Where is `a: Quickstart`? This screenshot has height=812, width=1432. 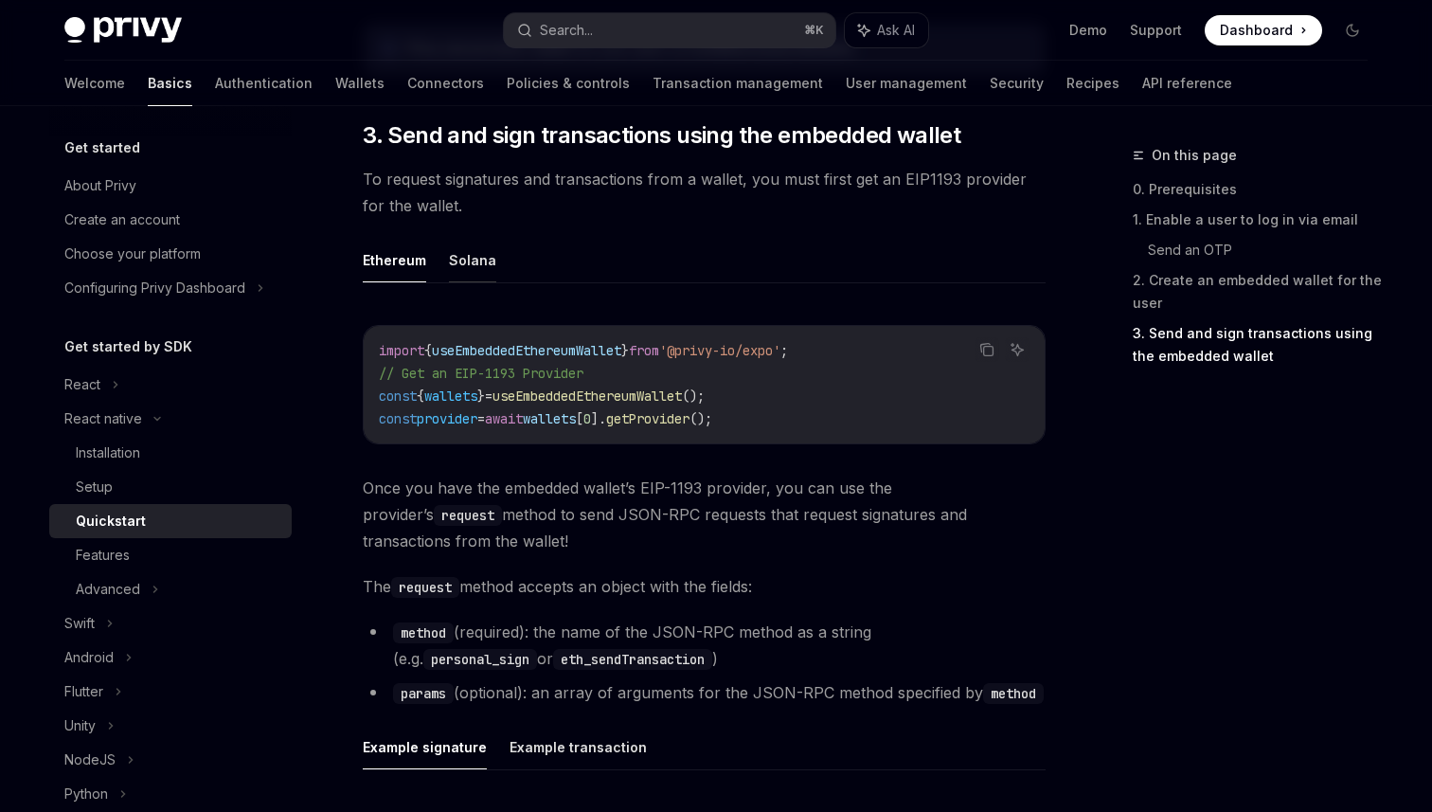 a: Quickstart is located at coordinates (171, 521).